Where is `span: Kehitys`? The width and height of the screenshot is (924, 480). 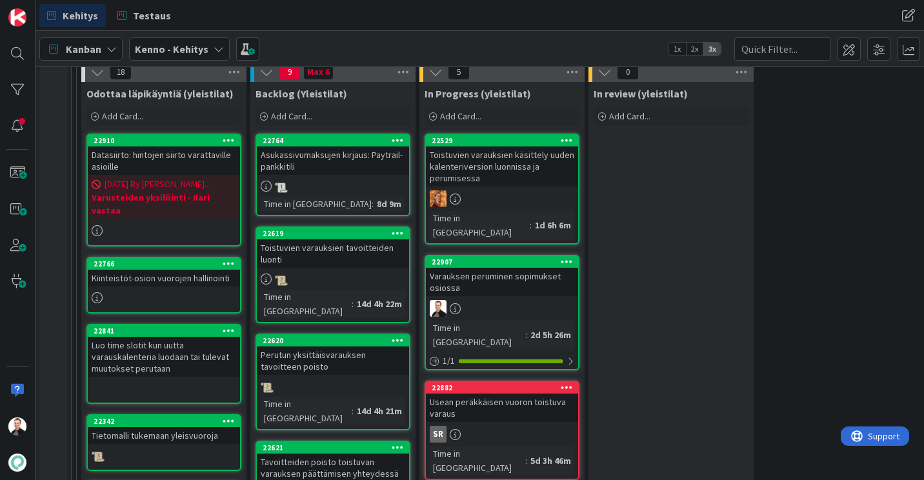
span: Kehitys is located at coordinates (80, 15).